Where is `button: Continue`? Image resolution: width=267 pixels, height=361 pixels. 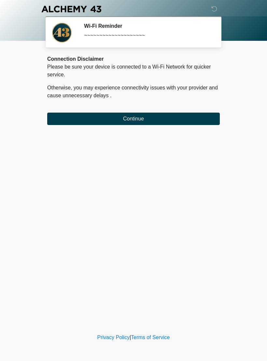
button: Continue is located at coordinates (134, 119).